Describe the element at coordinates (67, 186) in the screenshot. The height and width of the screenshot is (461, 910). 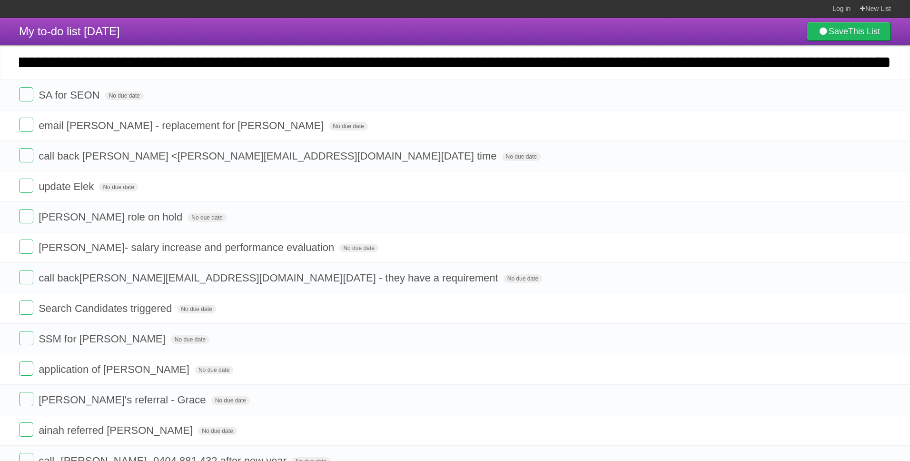
I see `span: update Elek` at that location.